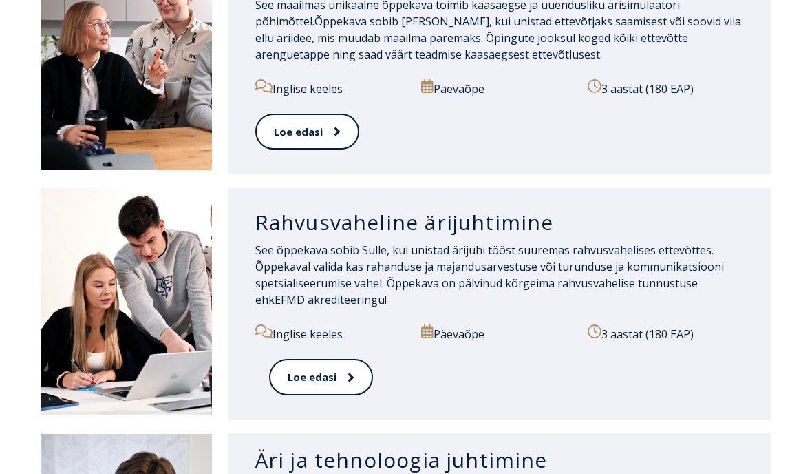 The width and height of the screenshot is (812, 474). I want to click on h3: Rahvusvaheline ärijuhtimine, so click(499, 222).